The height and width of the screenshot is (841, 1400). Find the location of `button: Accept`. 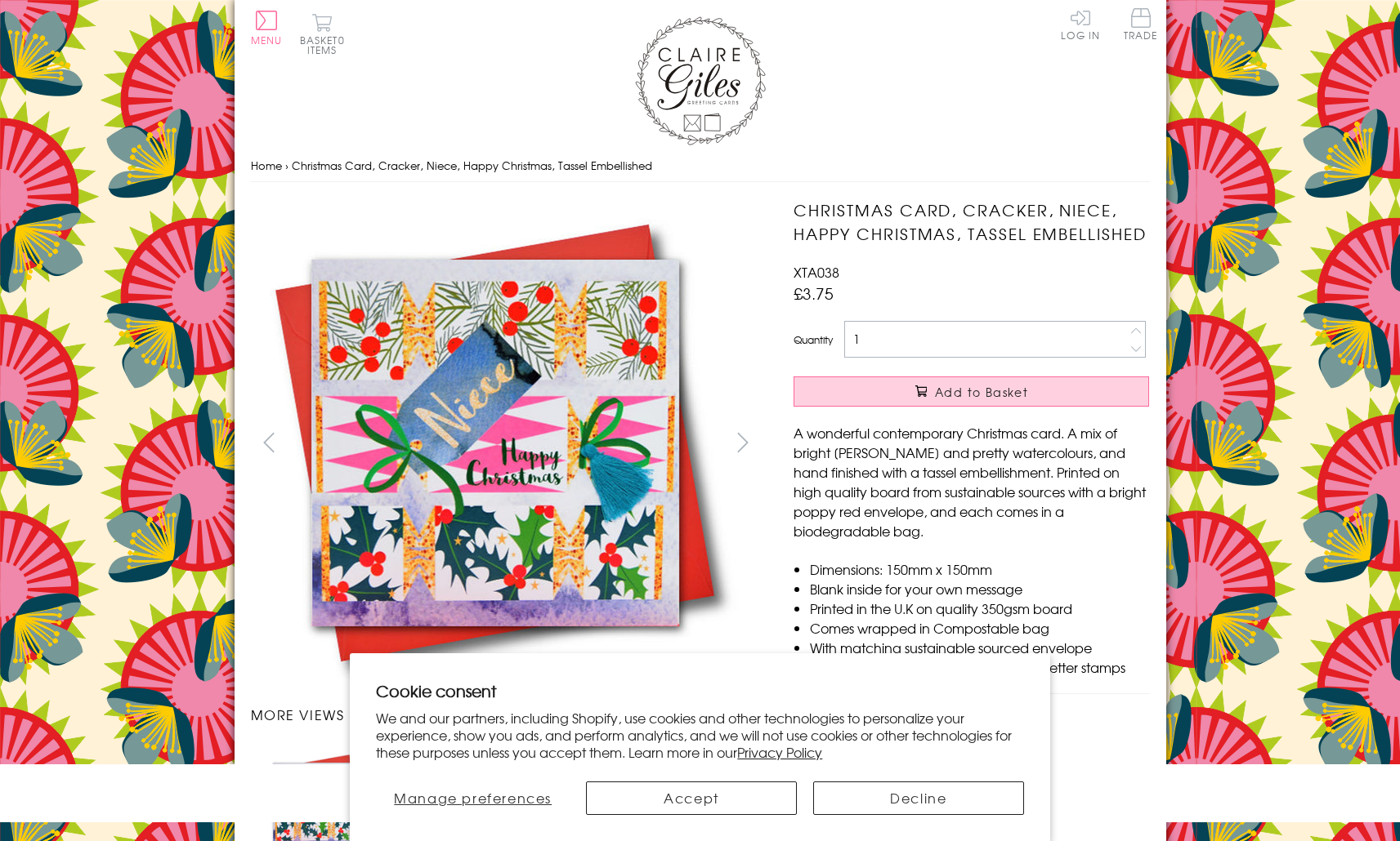

button: Accept is located at coordinates (691, 798).